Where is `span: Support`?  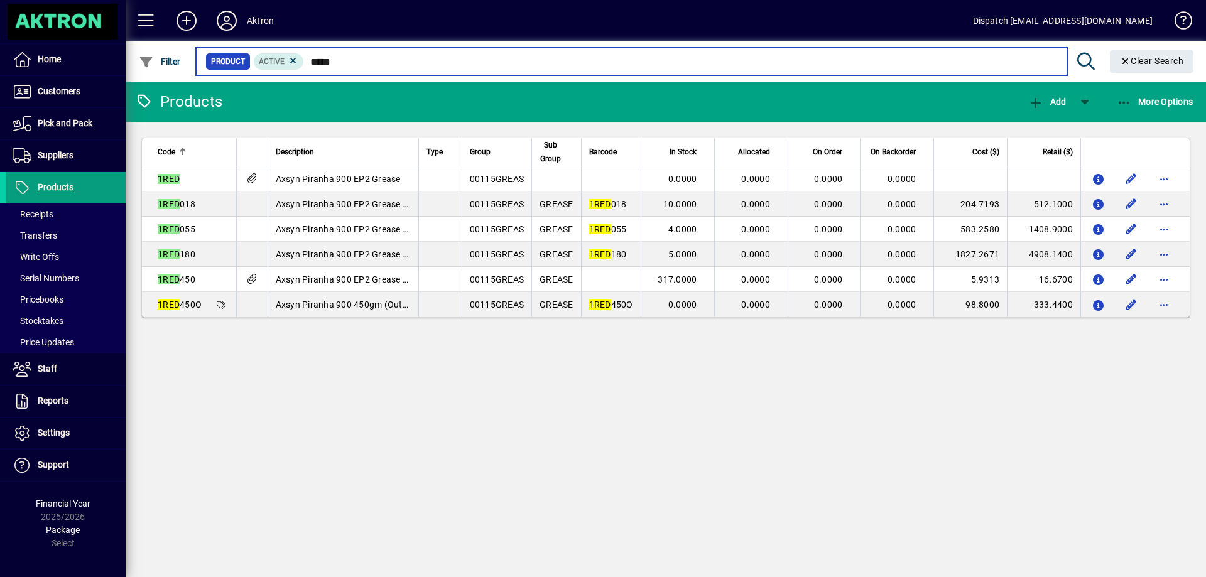
span: Support is located at coordinates (53, 465).